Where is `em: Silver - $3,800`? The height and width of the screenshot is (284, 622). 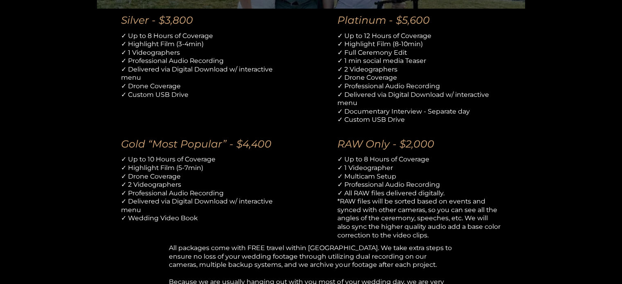
em: Silver - $3,800 is located at coordinates (157, 20).